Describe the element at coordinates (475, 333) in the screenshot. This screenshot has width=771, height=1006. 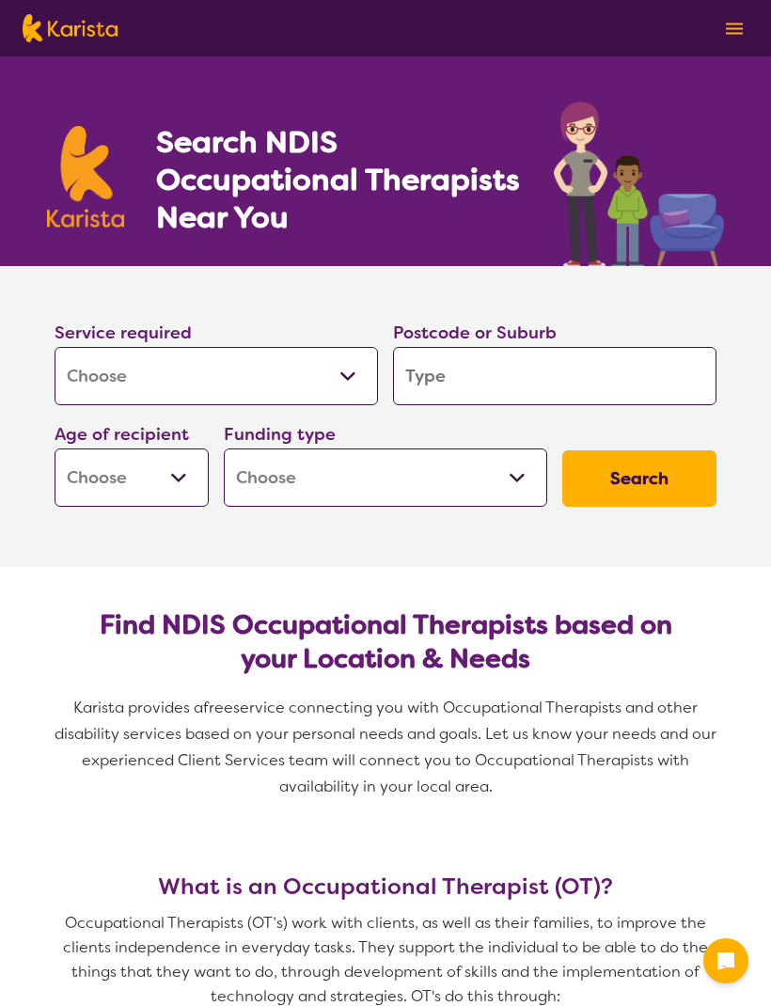
I see `label: Postcode or Suburb` at that location.